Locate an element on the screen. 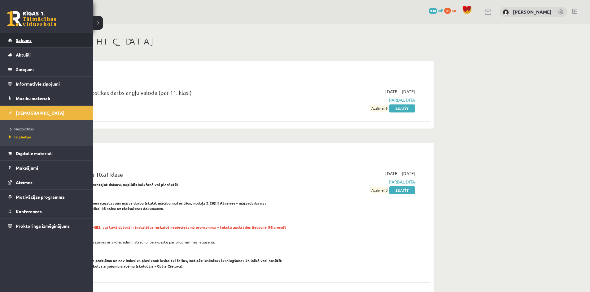 This screenshot has height=292, width=590. a: 90 xp is located at coordinates (451, 10).